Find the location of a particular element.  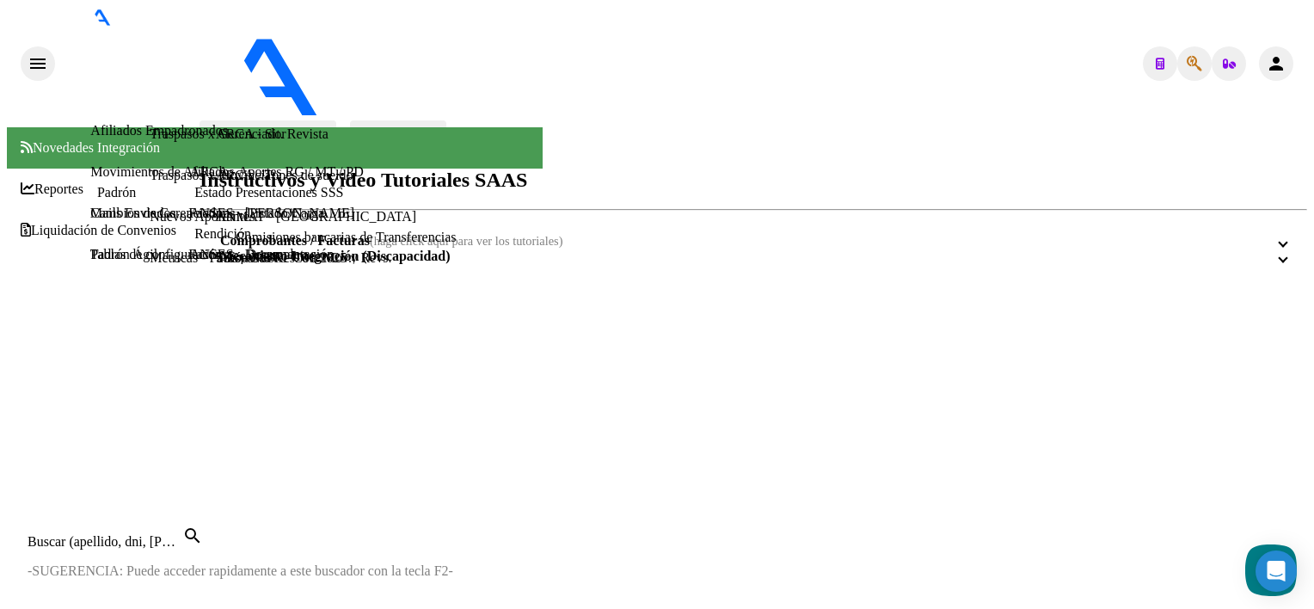

a: ARCA - Sit. Revista is located at coordinates (272, 134).